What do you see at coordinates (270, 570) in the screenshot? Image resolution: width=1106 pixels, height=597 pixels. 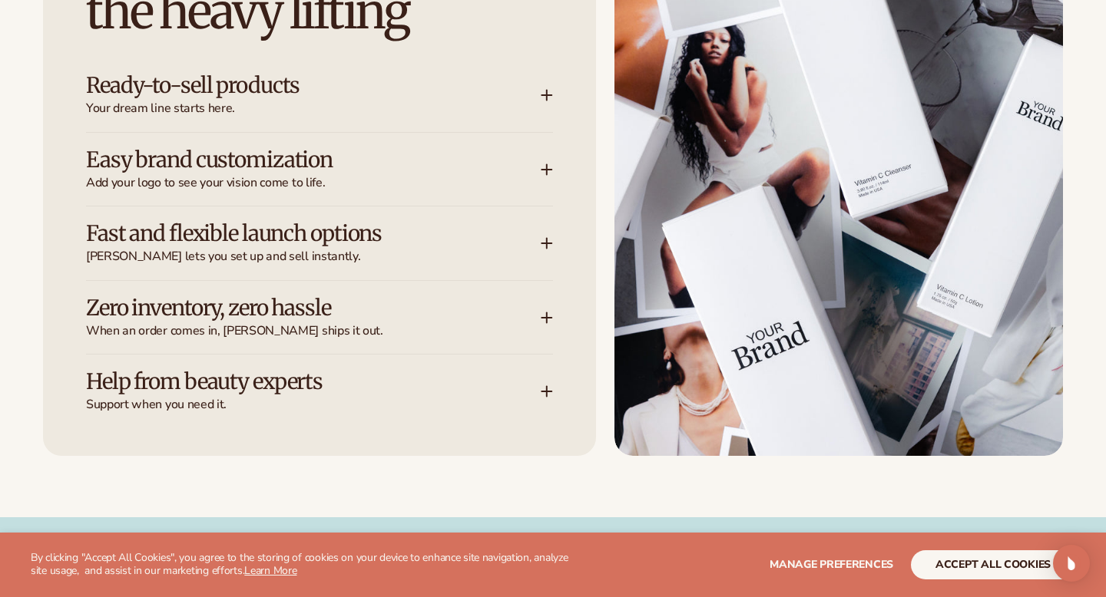 I see `a: Learn More` at bounding box center [270, 570].